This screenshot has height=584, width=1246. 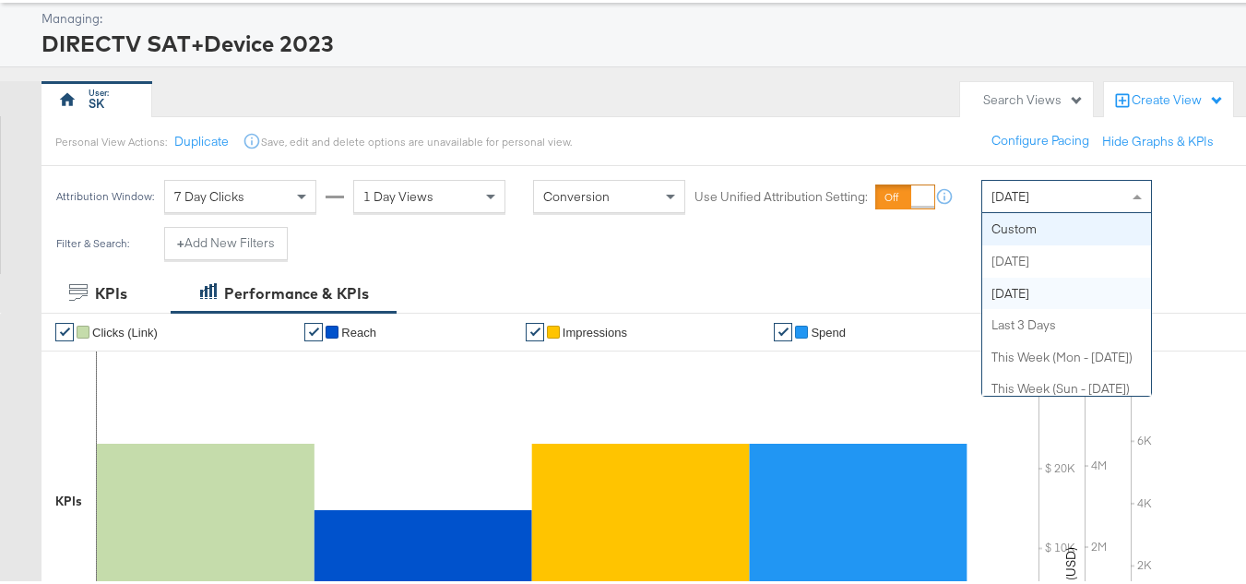 What do you see at coordinates (1066, 322) in the screenshot?
I see `div: Last 3 Days` at bounding box center [1066, 322].